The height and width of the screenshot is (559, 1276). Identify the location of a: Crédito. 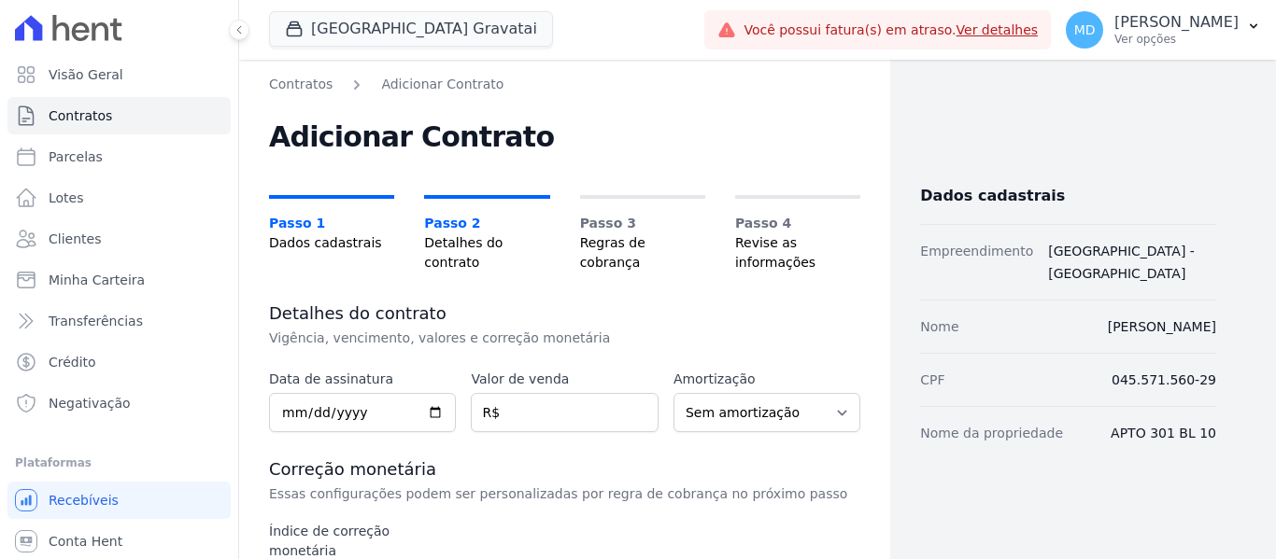
(119, 362).